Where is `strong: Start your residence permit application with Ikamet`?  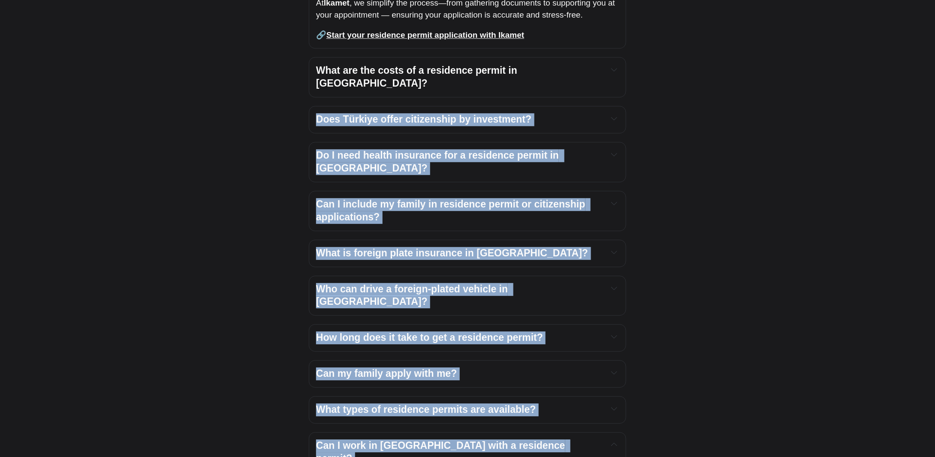
strong: Start your residence permit application with Ikamet is located at coordinates (425, 35).